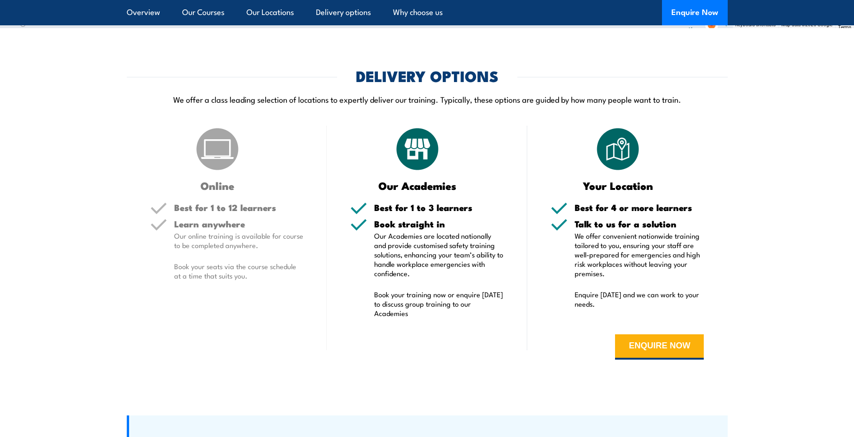 This screenshot has width=854, height=437. What do you see at coordinates (239, 241) in the screenshot?
I see `p: Our online training is available for course to be completed anywhere.` at bounding box center [239, 241].